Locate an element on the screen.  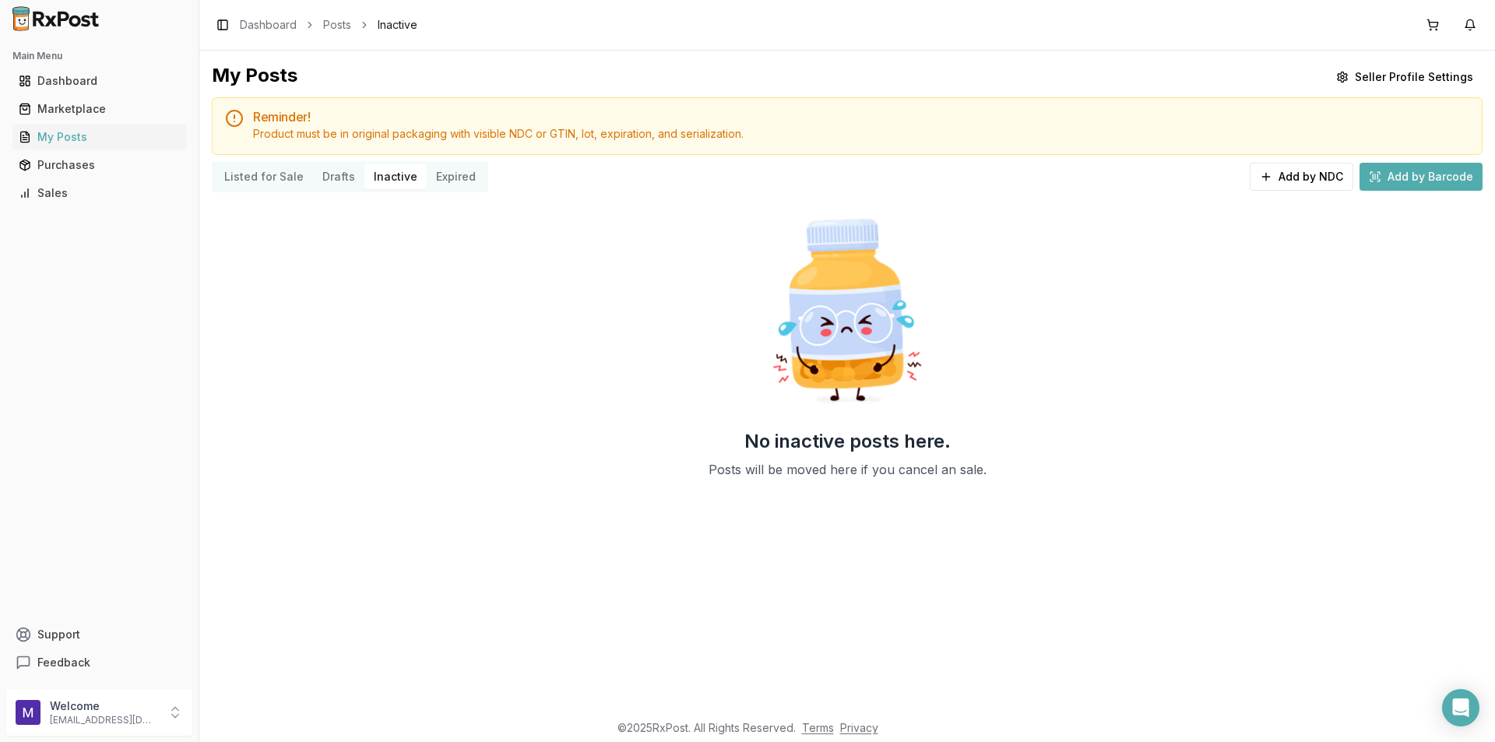
img: User avatar is located at coordinates (28, 713).